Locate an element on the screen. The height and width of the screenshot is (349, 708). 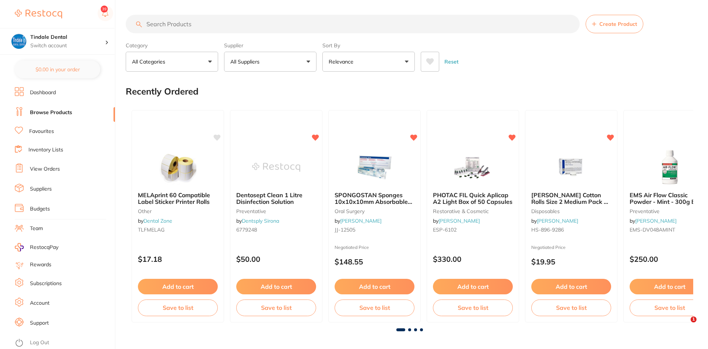
button: Reset is located at coordinates (451, 62).